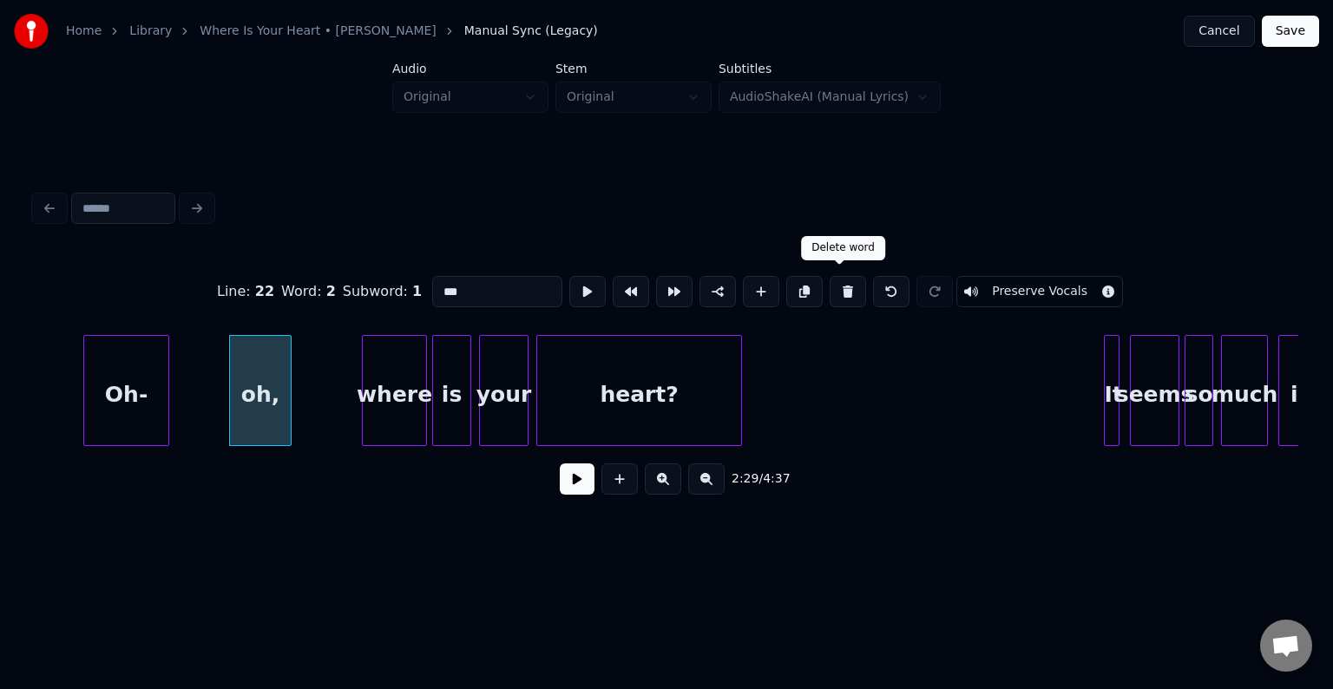 This screenshot has height=689, width=1333. I want to click on button: Toggle, so click(1040, 292).